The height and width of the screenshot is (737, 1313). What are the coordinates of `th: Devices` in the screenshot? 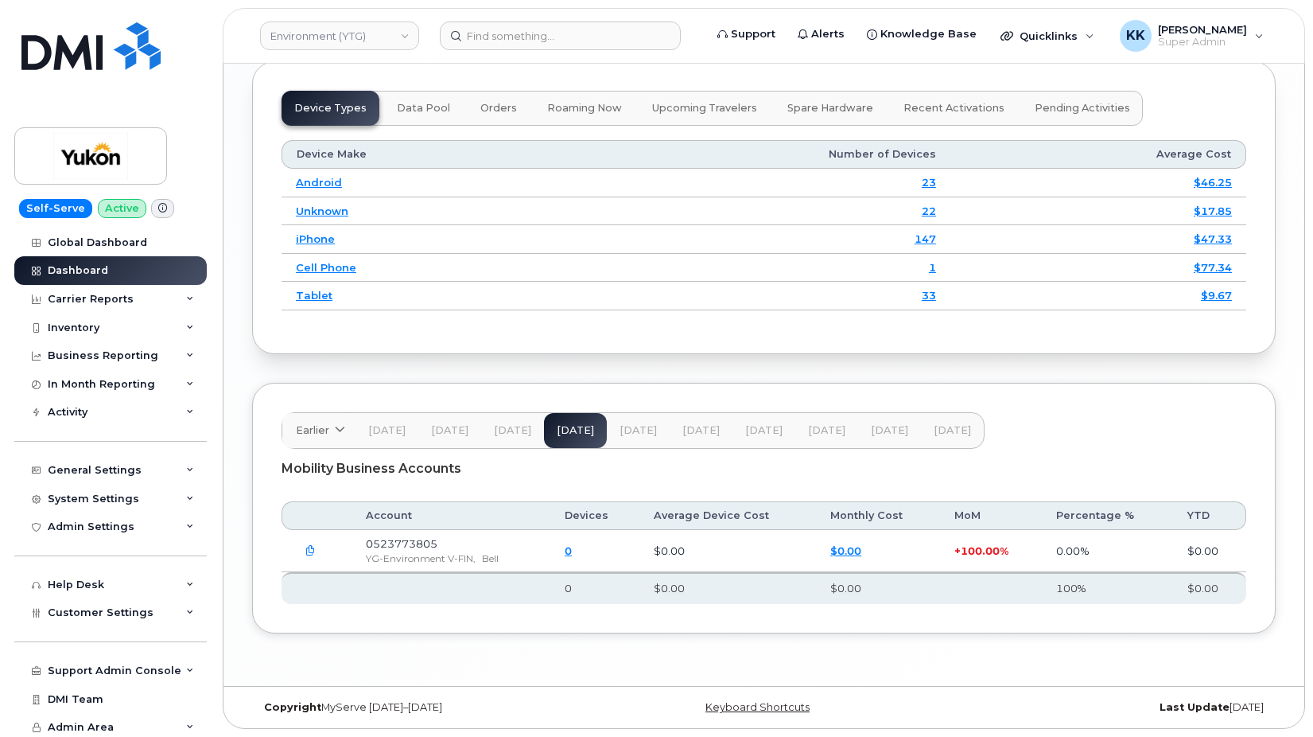 It's located at (595, 515).